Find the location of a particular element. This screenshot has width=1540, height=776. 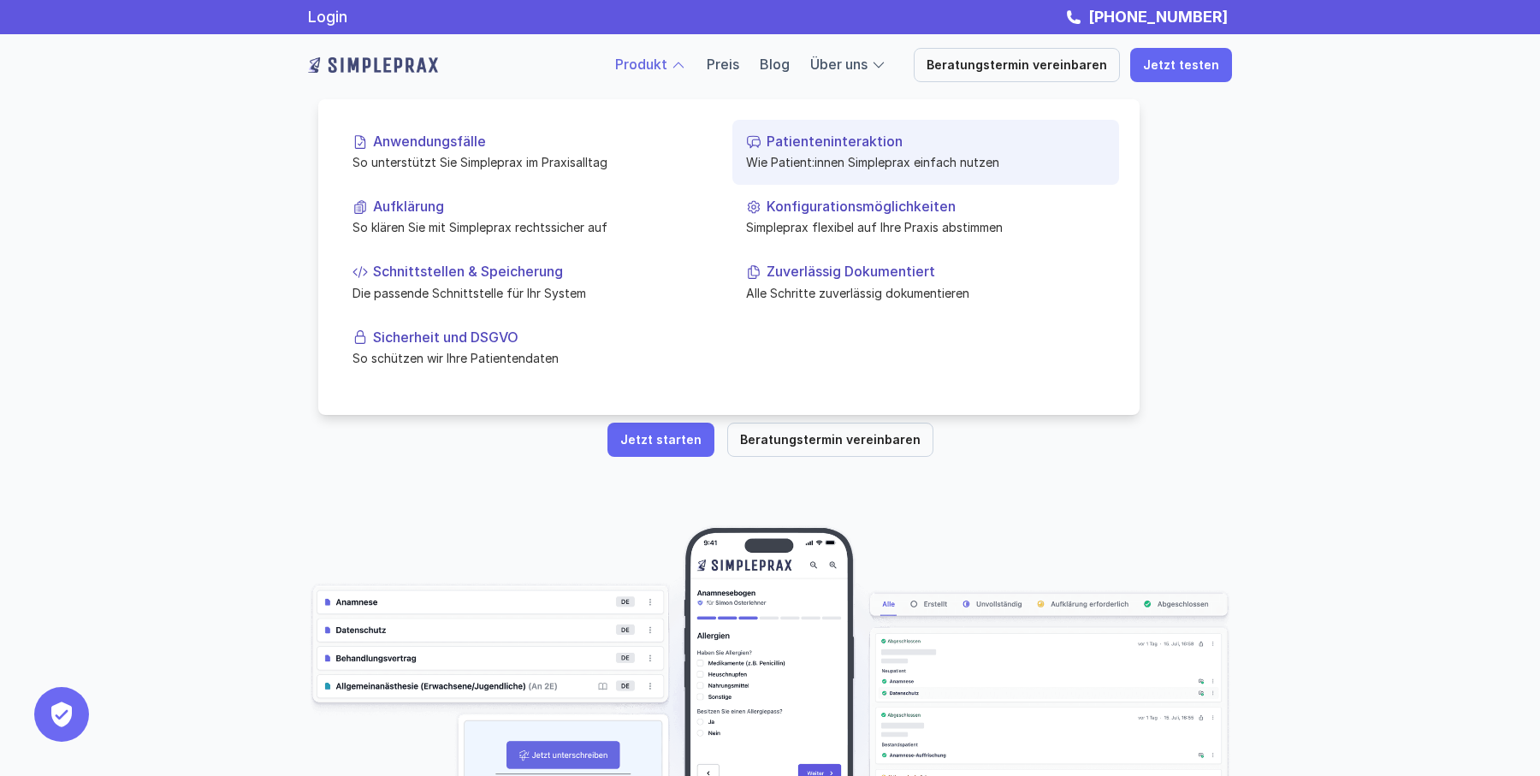

a: Login is located at coordinates (328, 16).